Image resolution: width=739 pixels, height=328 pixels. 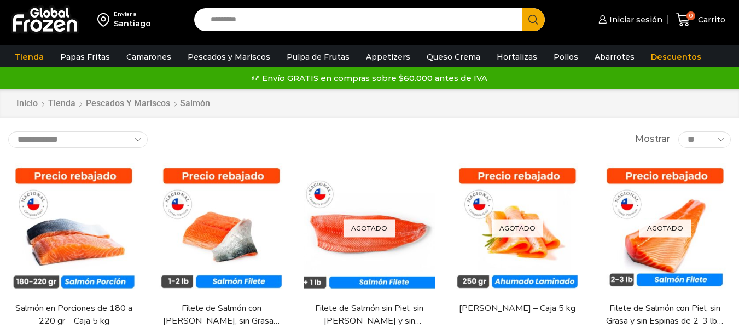 I want to click on a: Abarrotes, so click(x=615, y=57).